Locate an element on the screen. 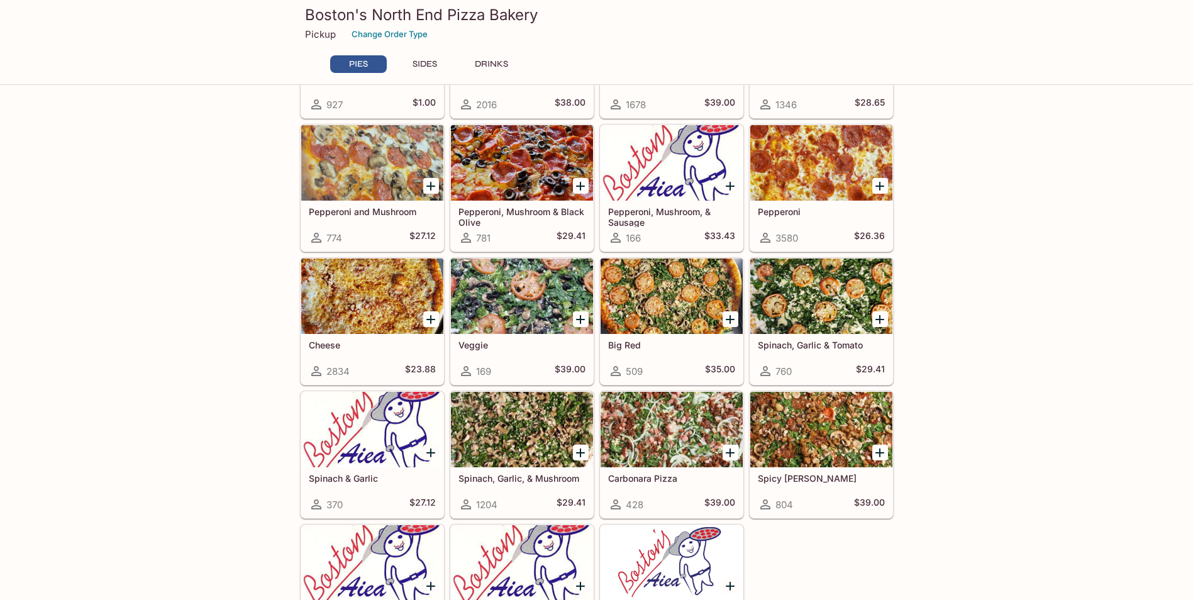 This screenshot has height=600, width=1193. h5: Veggie is located at coordinates (522, 345).